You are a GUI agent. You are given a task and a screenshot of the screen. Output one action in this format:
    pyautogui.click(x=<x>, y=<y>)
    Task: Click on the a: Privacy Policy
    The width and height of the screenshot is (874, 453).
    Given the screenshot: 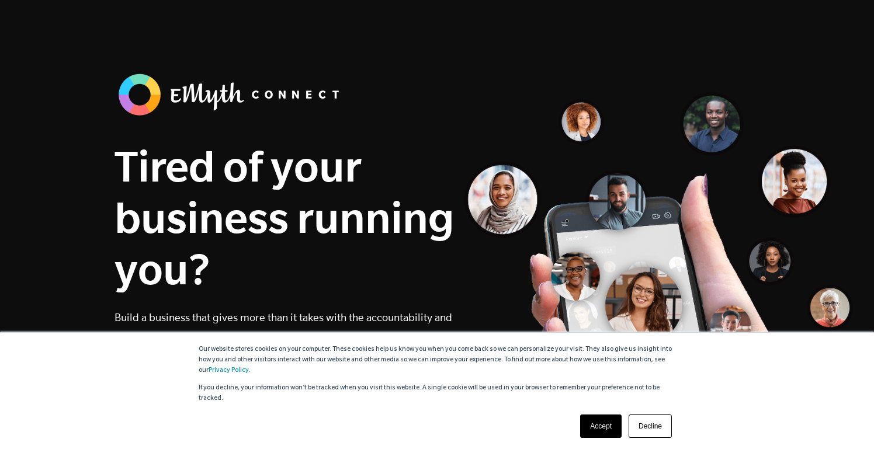 What is the action you would take?
    pyautogui.click(x=228, y=371)
    